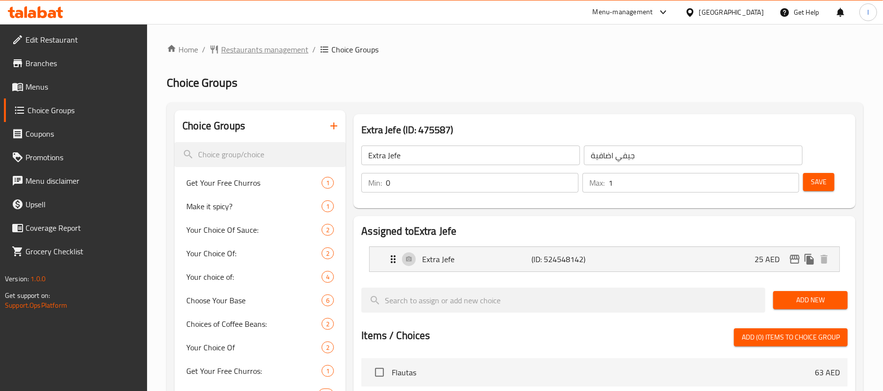  What do you see at coordinates (260, 301) in the screenshot?
I see `div: Choose Your Base6` at bounding box center [260, 301].